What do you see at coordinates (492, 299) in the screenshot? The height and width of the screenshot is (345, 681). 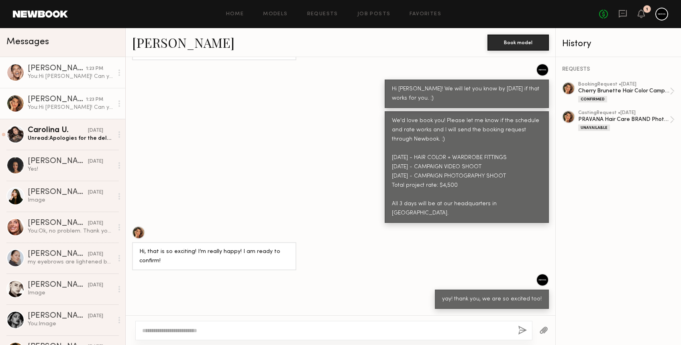 I see `div: yay! thank you, we are so excited too!` at bounding box center [492, 299].